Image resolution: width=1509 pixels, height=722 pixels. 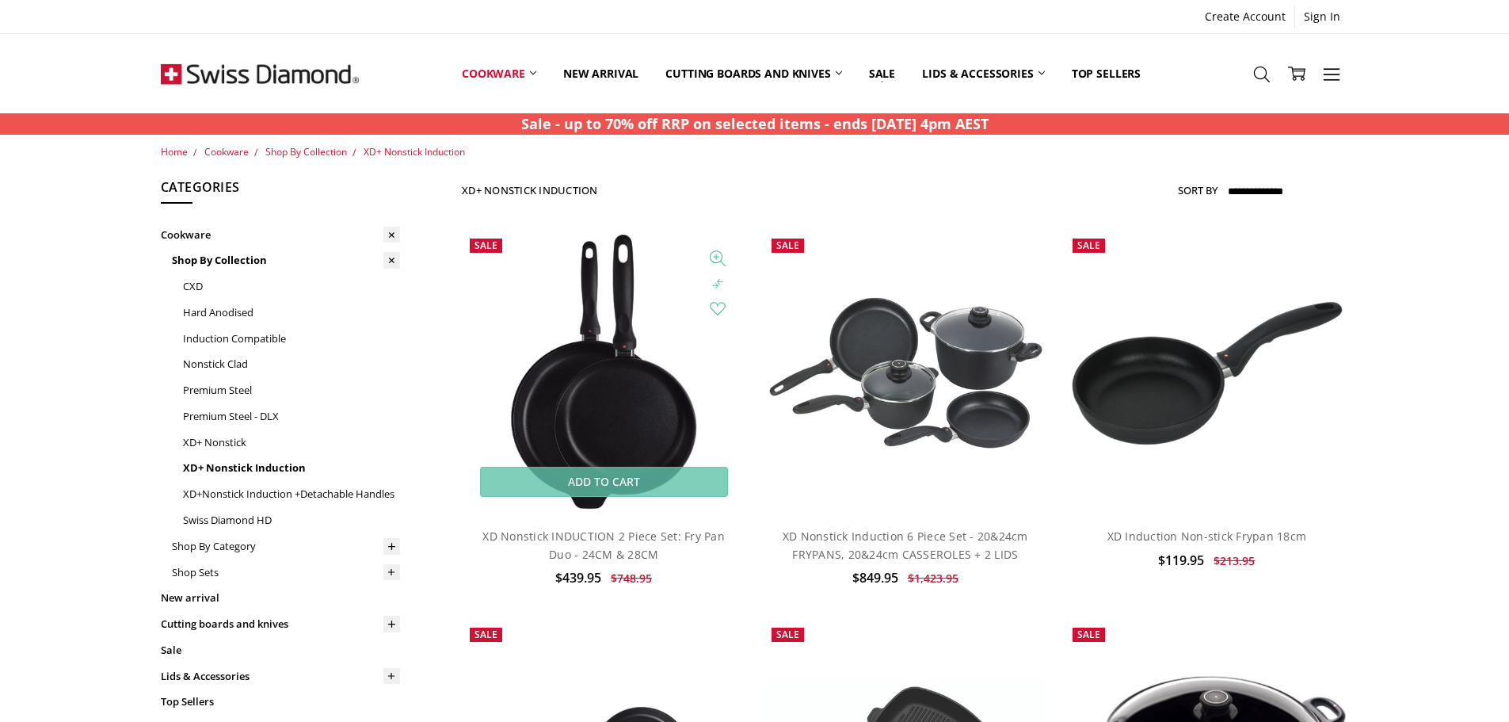 I want to click on h5: Categories, so click(x=280, y=191).